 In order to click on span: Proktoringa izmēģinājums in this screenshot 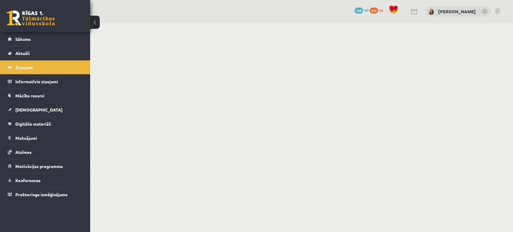, I will do `click(41, 194)`.